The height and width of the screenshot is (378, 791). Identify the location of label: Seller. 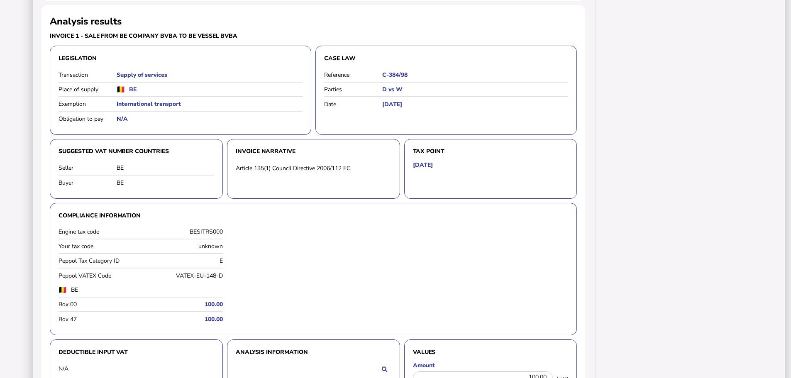
(88, 168).